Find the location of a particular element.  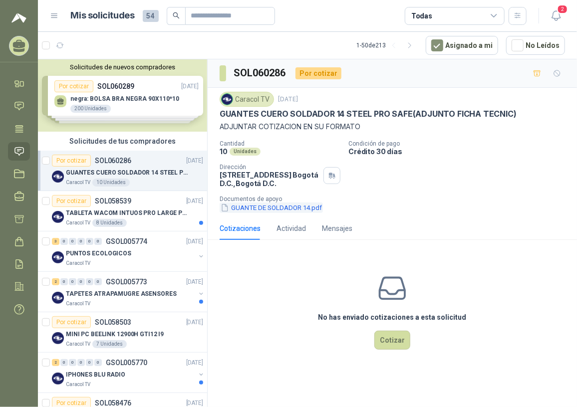

div: Todas is located at coordinates (422, 16).